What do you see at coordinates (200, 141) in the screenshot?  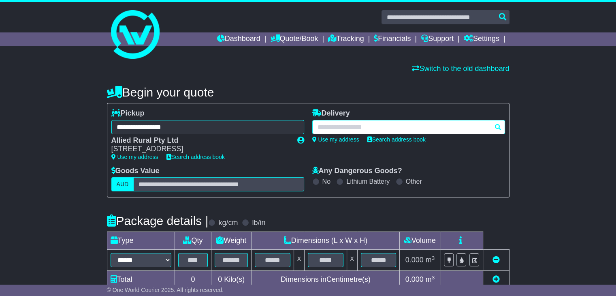 I see `div: Allied Rural Pty Ltd` at bounding box center [200, 141].